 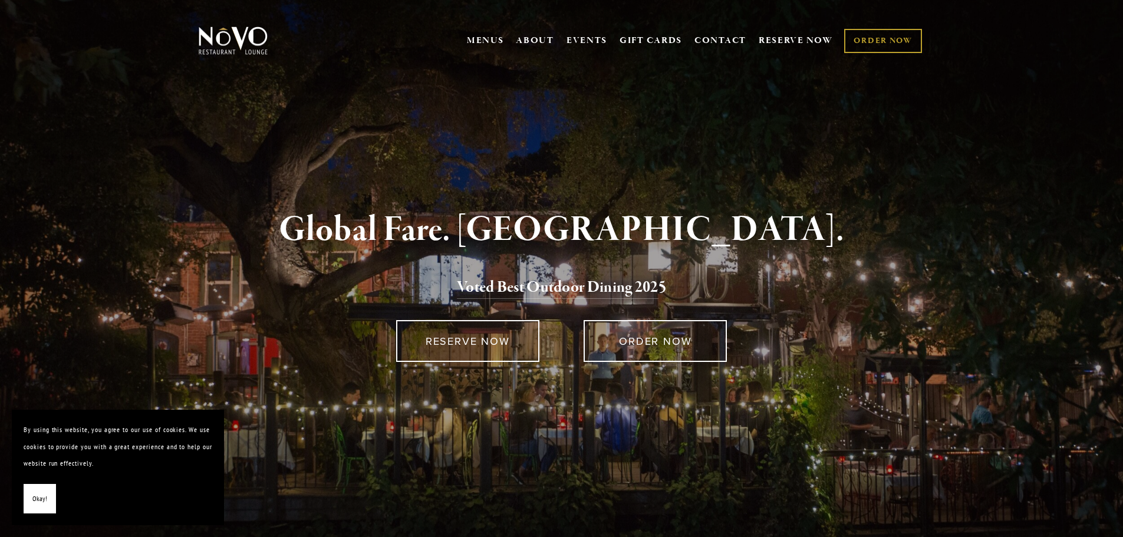 What do you see at coordinates (535, 41) in the screenshot?
I see `a: ABOUT` at bounding box center [535, 41].